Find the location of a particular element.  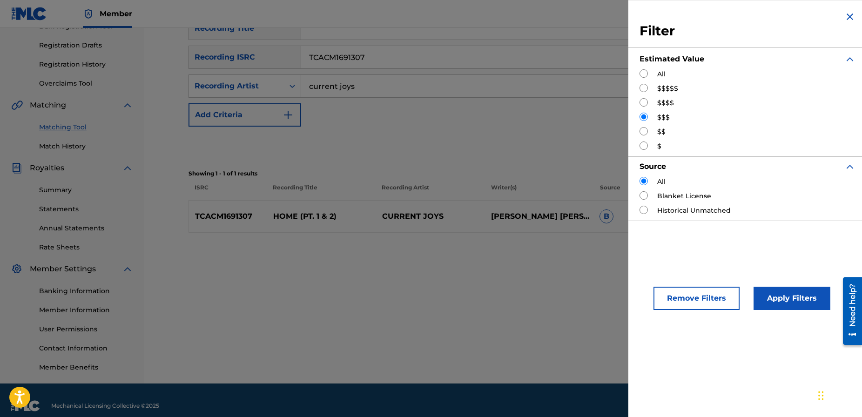

p: Writer(s) is located at coordinates (539, 192).